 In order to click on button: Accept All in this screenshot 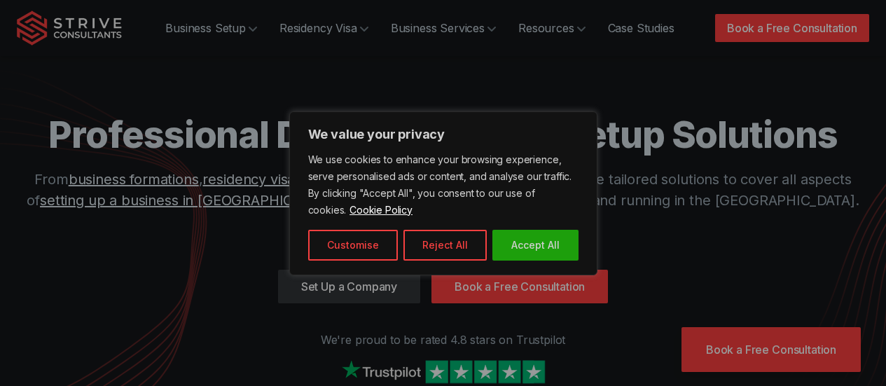, I will do `click(535, 245)`.